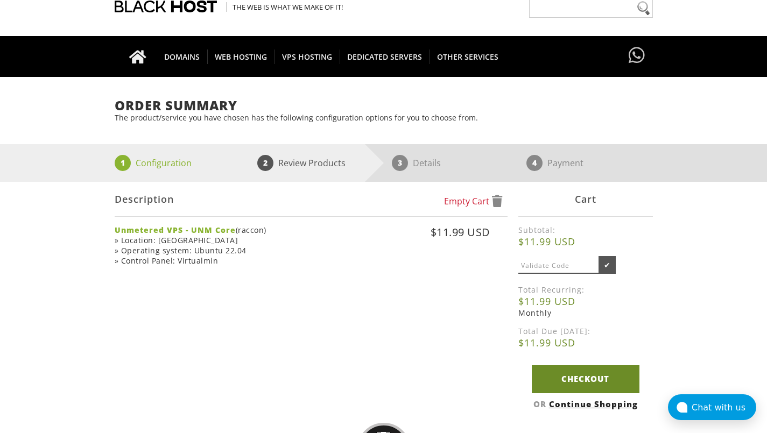 The height and width of the screenshot is (433, 767). Describe the element at coordinates (307, 57) in the screenshot. I see `span: VPS HOSTING` at that location.